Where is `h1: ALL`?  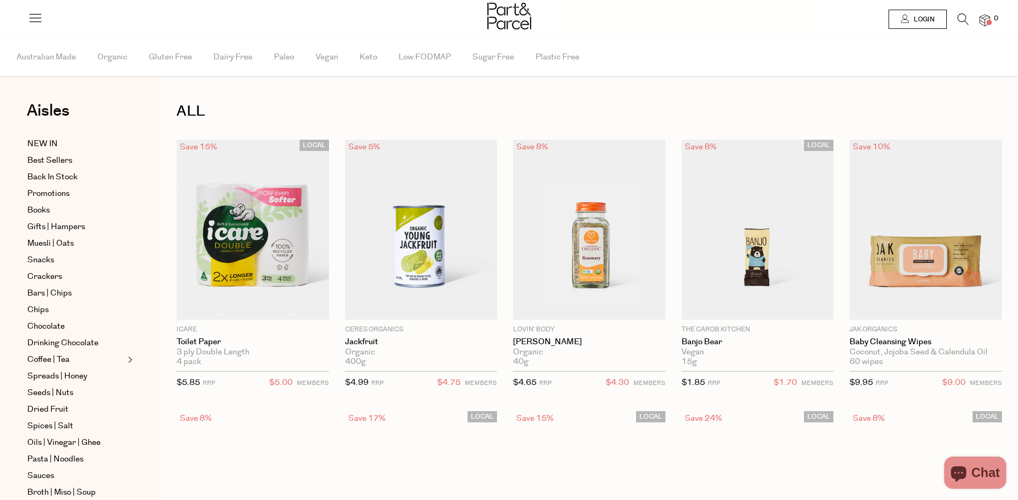 h1: ALL is located at coordinates (589, 111).